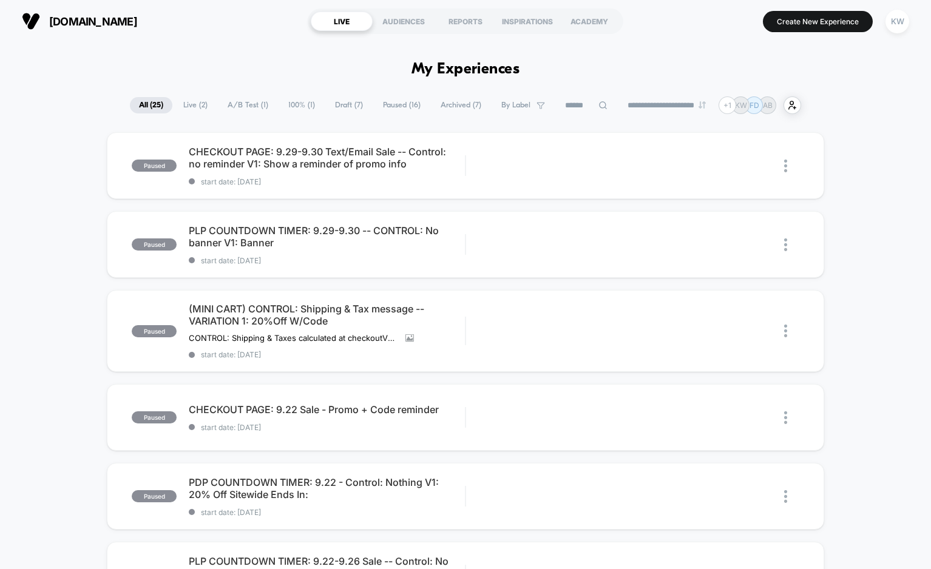 The width and height of the screenshot is (931, 569). What do you see at coordinates (326, 410) in the screenshot?
I see `span: CHECKOUT PAGE: 9.22 Sale - Promo + Code reminder` at bounding box center [326, 410].